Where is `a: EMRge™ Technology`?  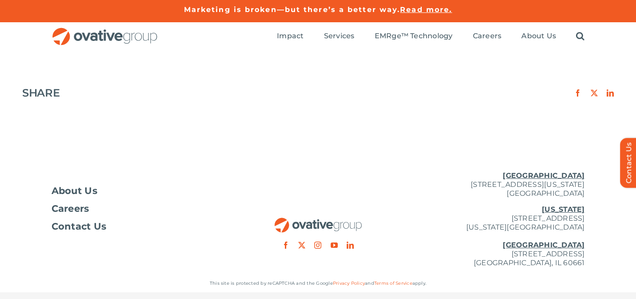
a: EMRge™ Technology is located at coordinates (414, 36).